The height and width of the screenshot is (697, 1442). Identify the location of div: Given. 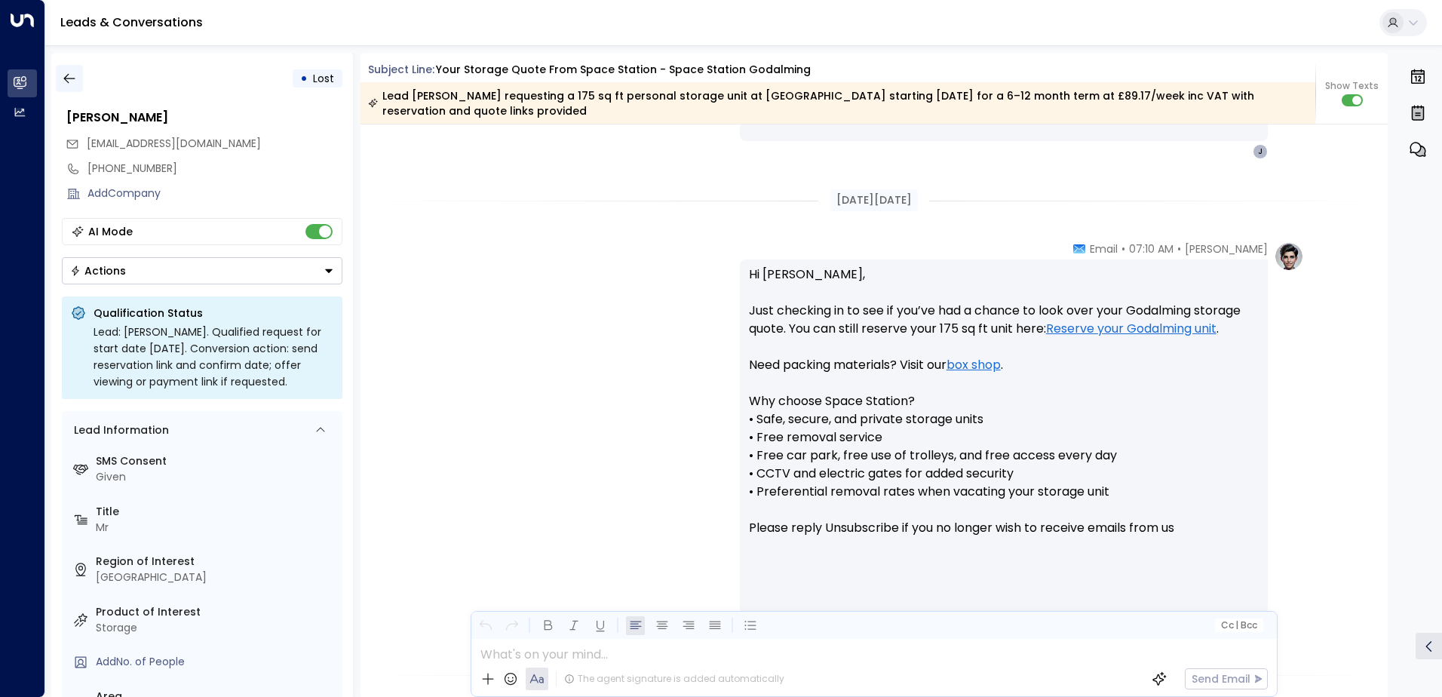
(216, 477).